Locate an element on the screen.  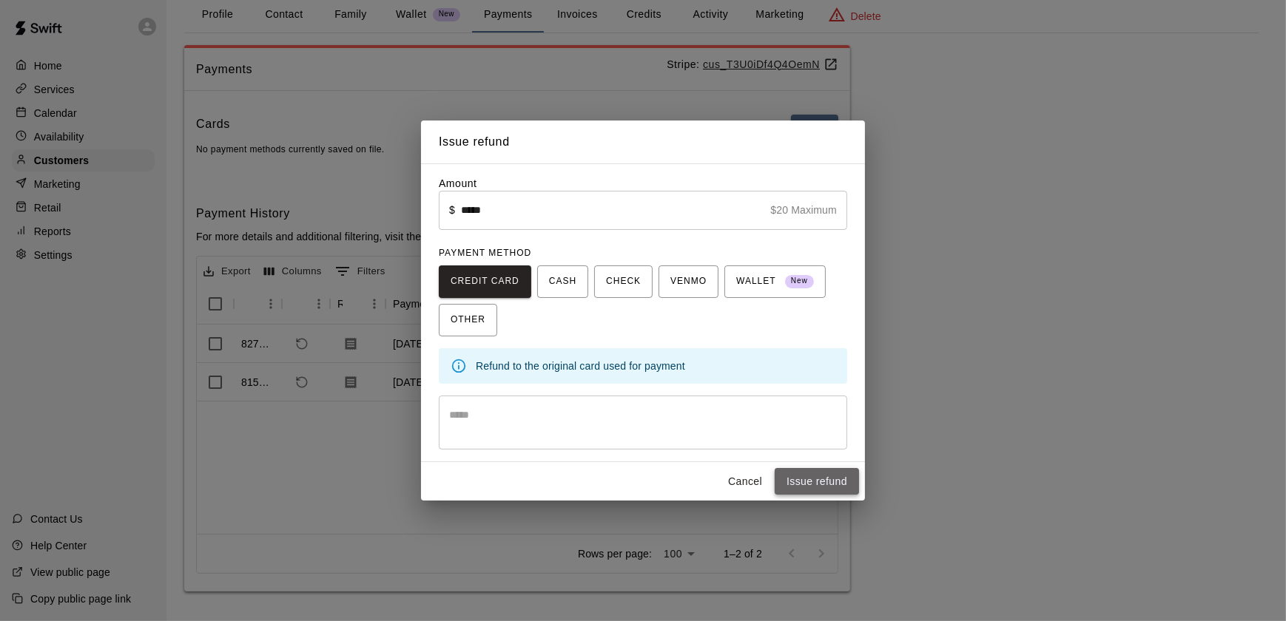
button: VENMO is located at coordinates (688, 282).